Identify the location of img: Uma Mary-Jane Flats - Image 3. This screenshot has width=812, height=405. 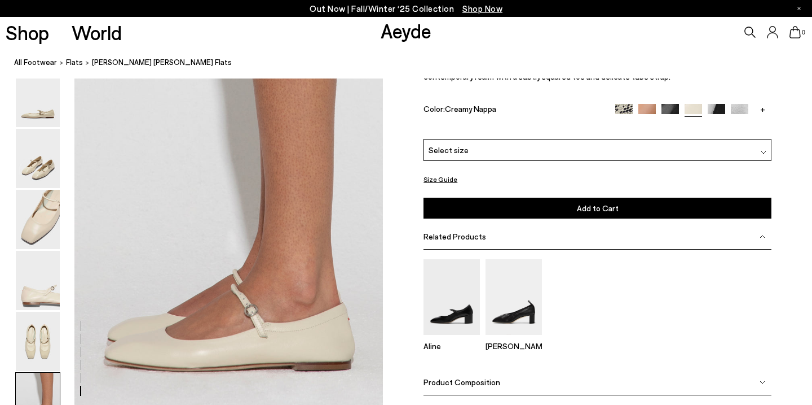
(38, 219).